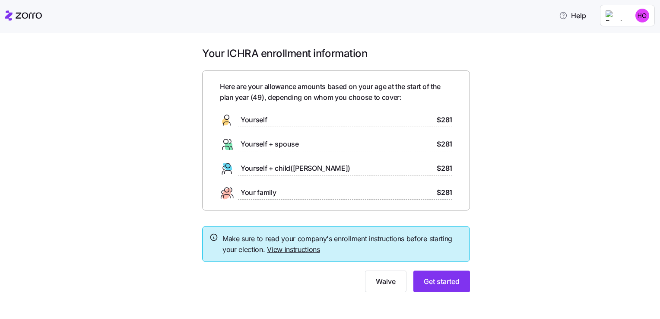 The width and height of the screenshot is (660, 319). What do you see at coordinates (573, 16) in the screenshot?
I see `button: Help` at bounding box center [573, 16].